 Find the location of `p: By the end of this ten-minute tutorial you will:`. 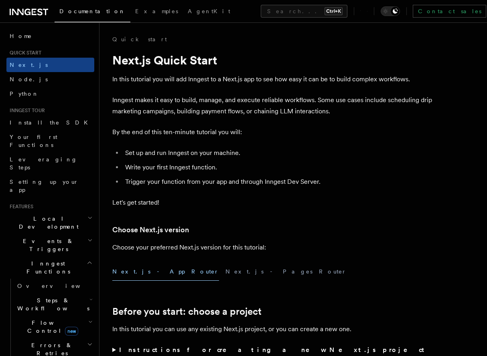

p: By the end of this ten-minute tutorial you will: is located at coordinates (273, 132).